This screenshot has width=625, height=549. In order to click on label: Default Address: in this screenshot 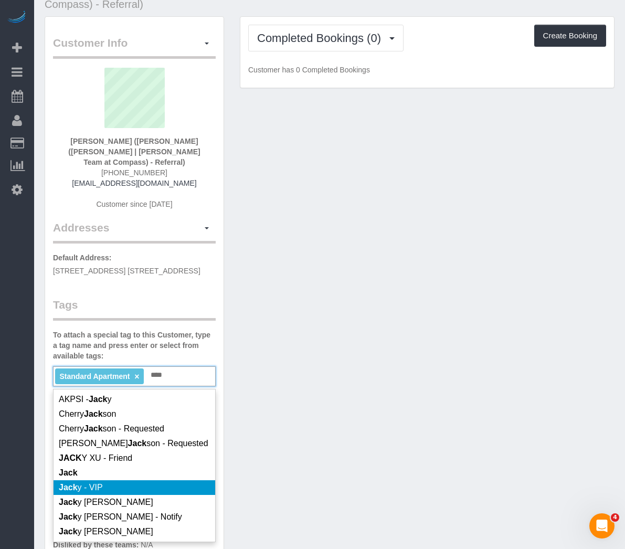, I will do `click(82, 258)`.